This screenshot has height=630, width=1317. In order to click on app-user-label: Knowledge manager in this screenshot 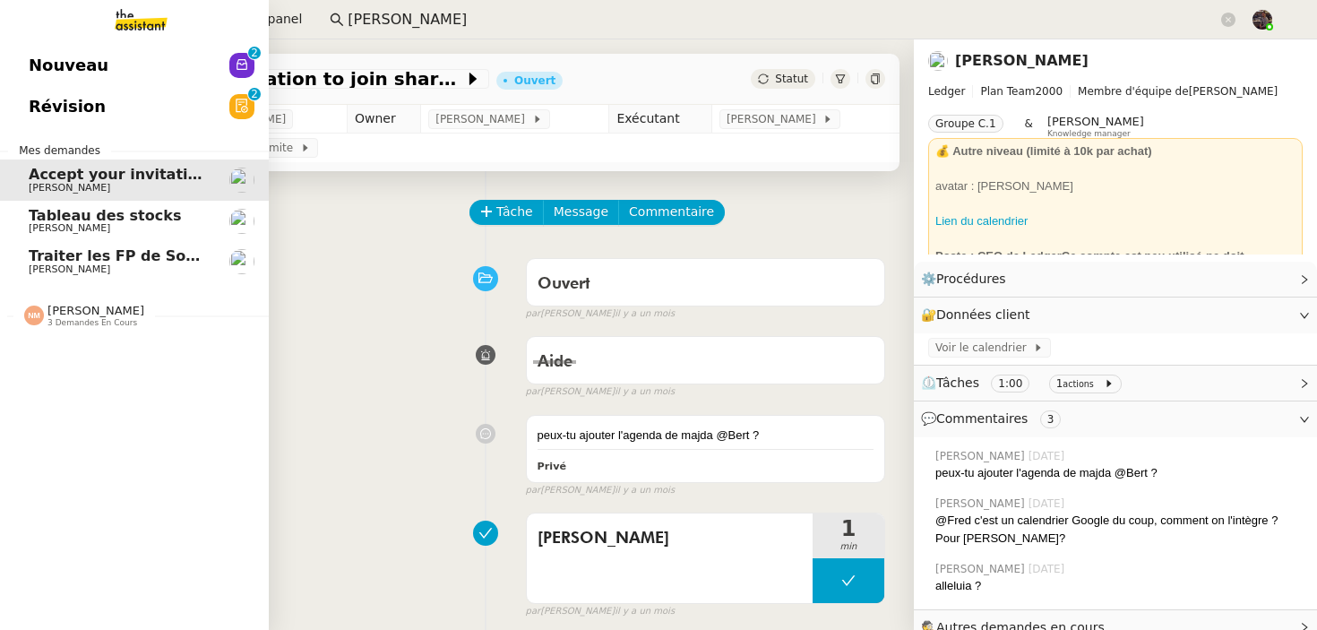, I will do `click(1096, 126)`.